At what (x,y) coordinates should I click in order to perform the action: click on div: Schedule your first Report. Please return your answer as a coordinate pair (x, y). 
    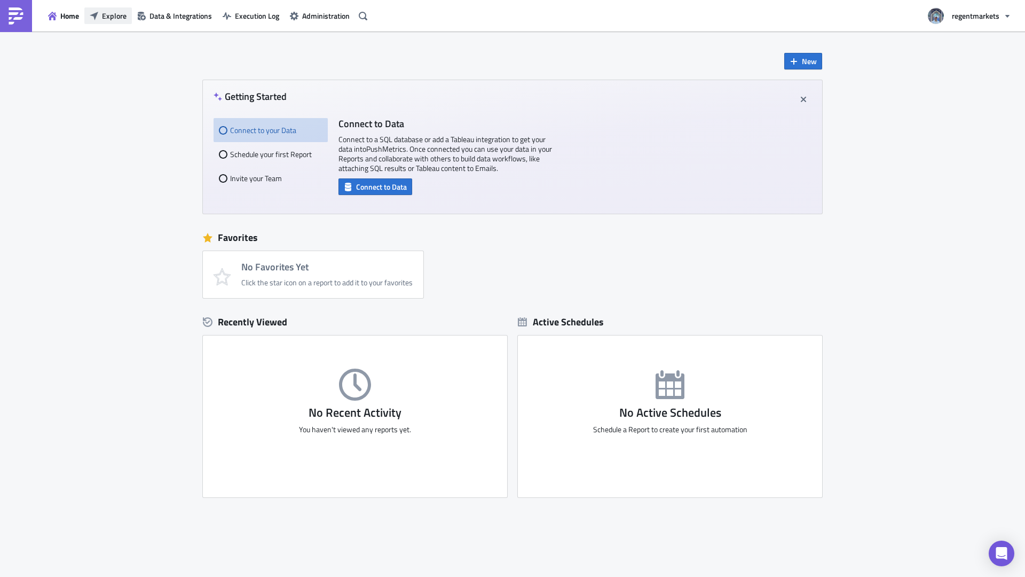
    Looking at the image, I should click on (271, 154).